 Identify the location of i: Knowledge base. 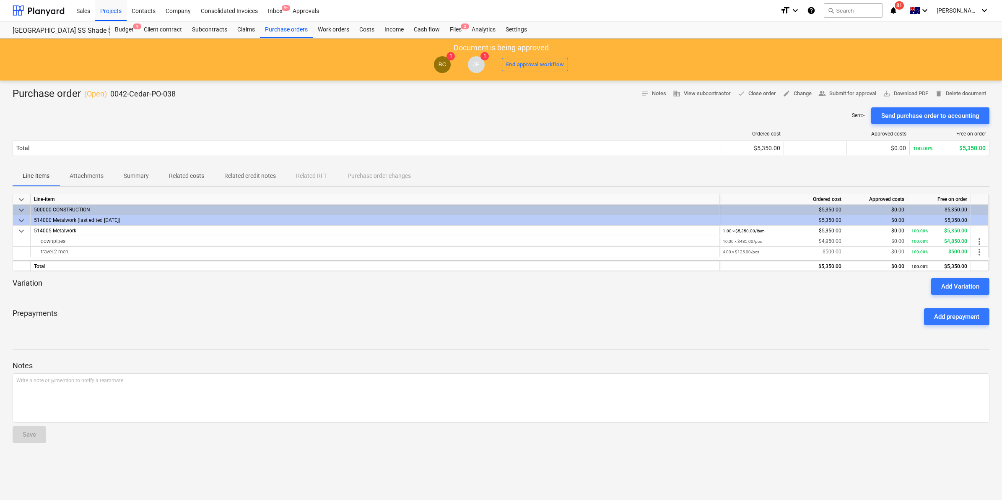
(811, 10).